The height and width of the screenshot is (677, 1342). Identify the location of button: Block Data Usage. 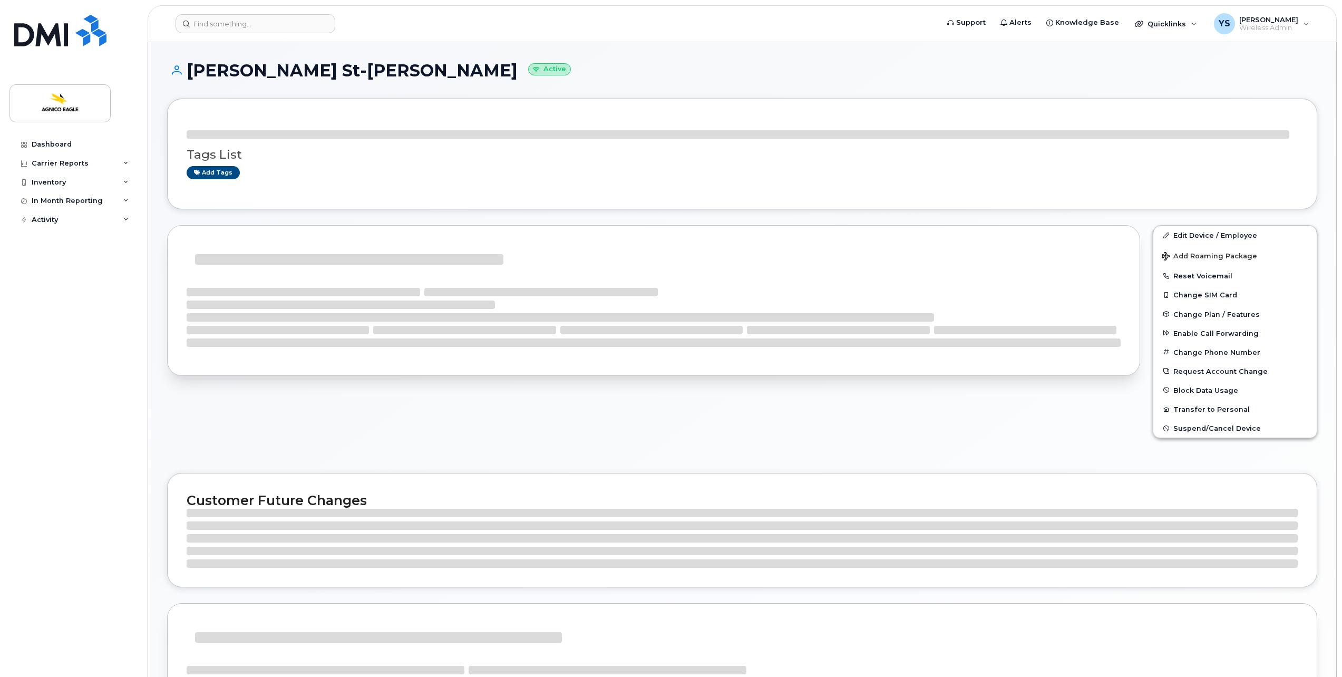
(1235, 390).